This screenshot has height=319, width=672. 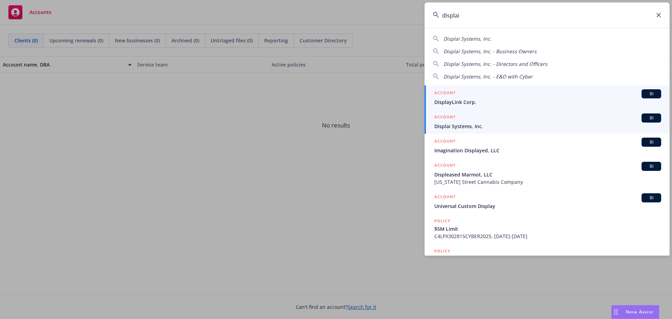 What do you see at coordinates (547, 258) in the screenshot?
I see `a: POLICYDisplai Systems, Inc. - Business Owners` at bounding box center [547, 258].